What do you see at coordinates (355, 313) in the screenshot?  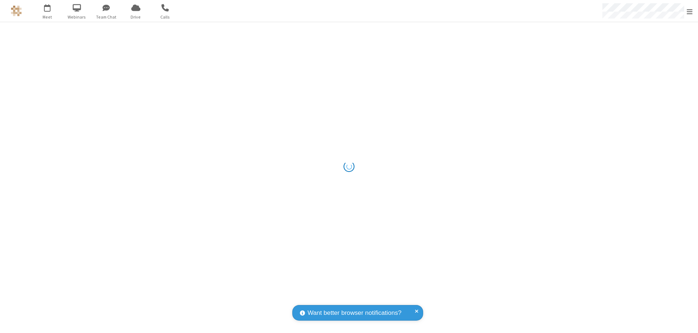 I see `span: Want better browser notifications?` at bounding box center [355, 313].